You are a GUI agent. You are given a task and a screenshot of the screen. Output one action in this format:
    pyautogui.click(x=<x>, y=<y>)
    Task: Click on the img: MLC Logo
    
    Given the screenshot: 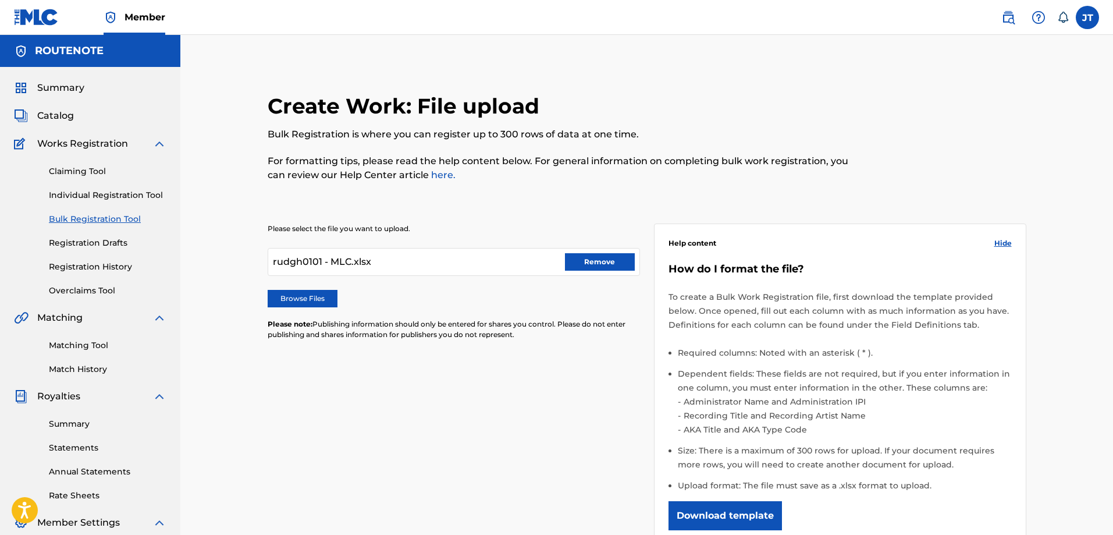 What is the action you would take?
    pyautogui.click(x=36, y=17)
    